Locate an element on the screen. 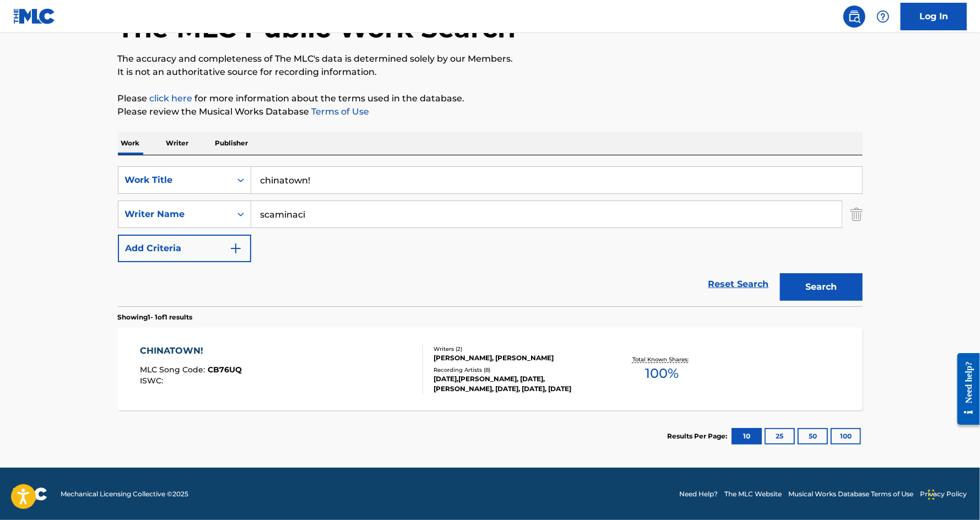 This screenshot has width=980, height=520. img: MLC Logo is located at coordinates (34, 16).